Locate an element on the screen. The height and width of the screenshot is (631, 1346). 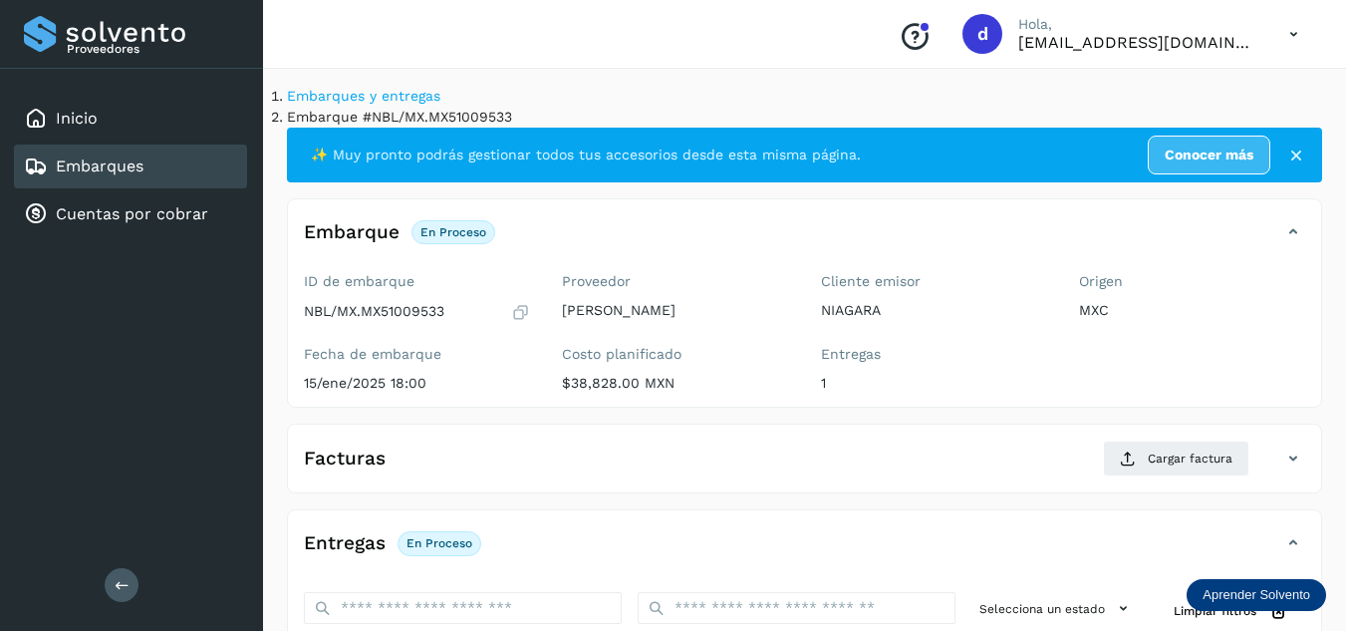
p: Hola, is located at coordinates (1138, 24).